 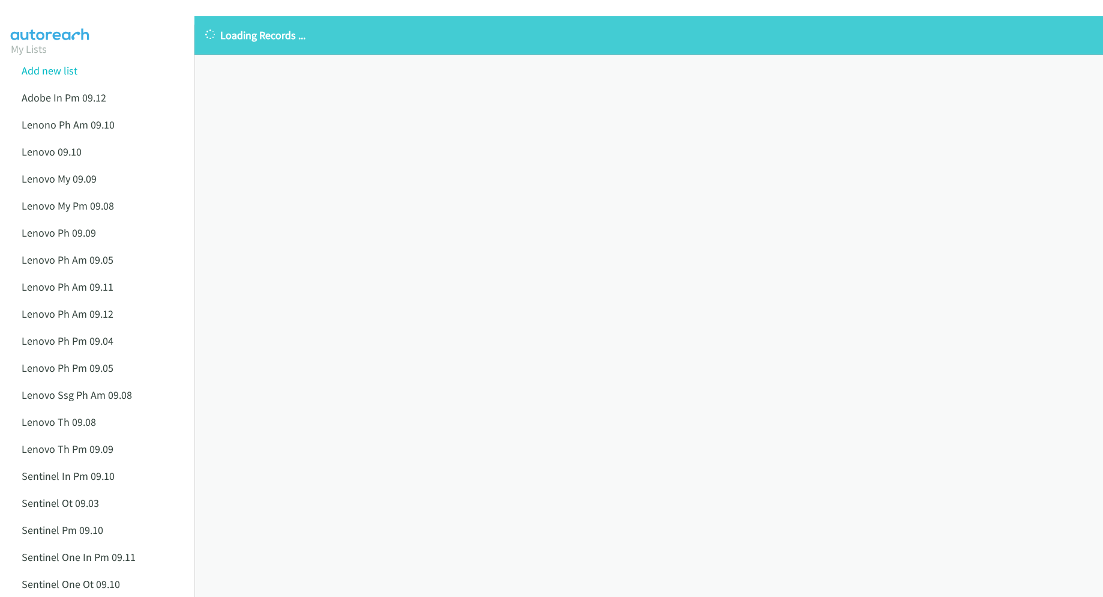 I want to click on a: Adobe In Pm 09.12, so click(x=64, y=97).